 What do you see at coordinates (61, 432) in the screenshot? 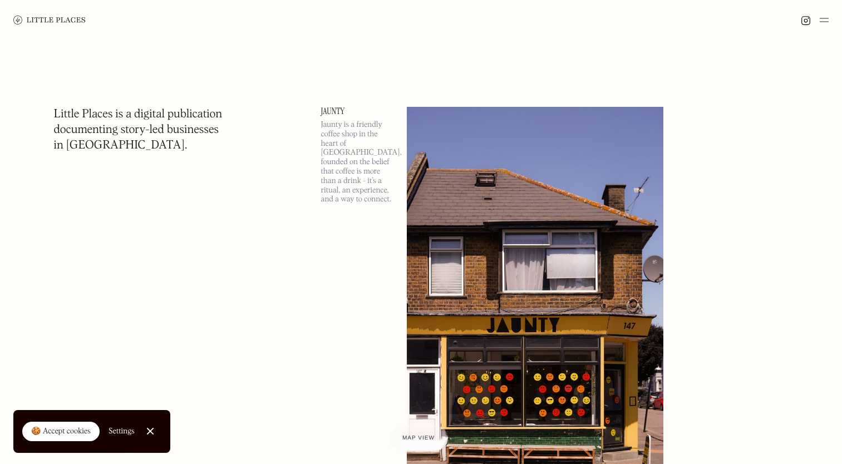
I see `a: 🍪 Accept cookies` at bounding box center [61, 432].